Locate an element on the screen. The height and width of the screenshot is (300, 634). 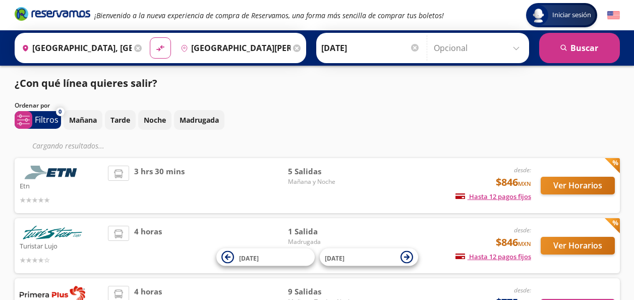
button: Buscar is located at coordinates (580, 48).